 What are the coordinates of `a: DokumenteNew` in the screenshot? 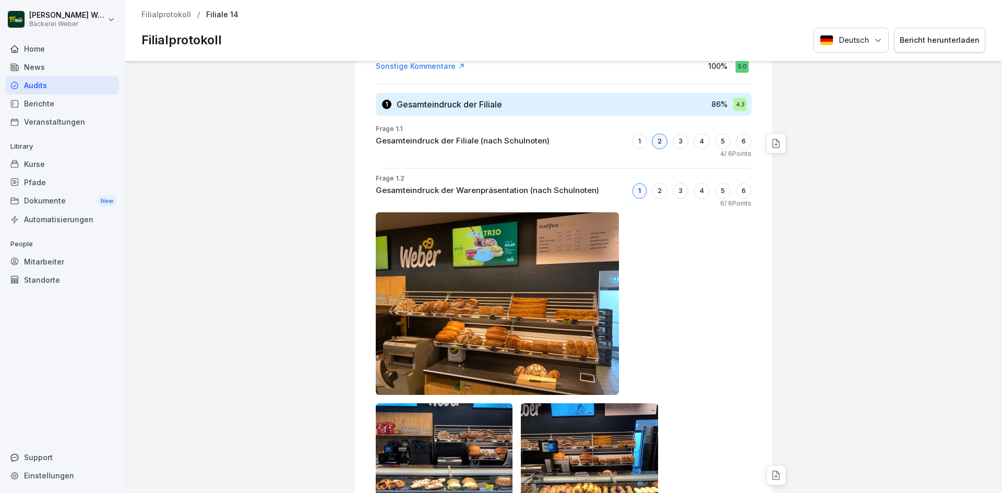 It's located at (62, 201).